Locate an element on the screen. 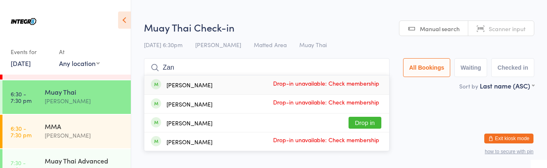 Image resolution: width=547 pixels, height=168 pixels. span: Scanner input is located at coordinates (507, 29).